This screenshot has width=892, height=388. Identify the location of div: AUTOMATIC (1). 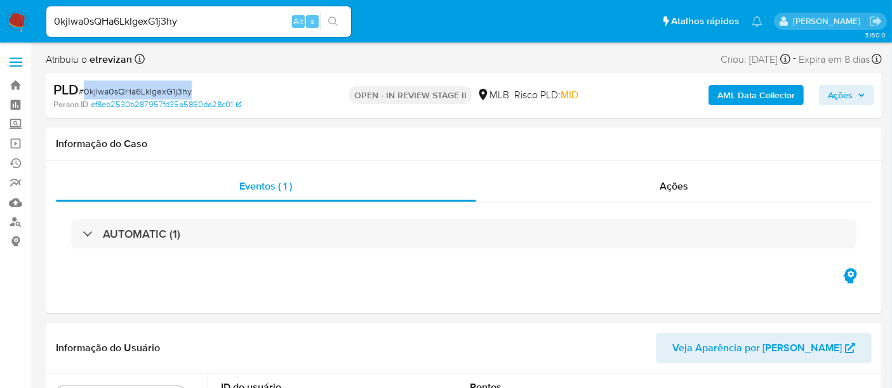
(463, 234).